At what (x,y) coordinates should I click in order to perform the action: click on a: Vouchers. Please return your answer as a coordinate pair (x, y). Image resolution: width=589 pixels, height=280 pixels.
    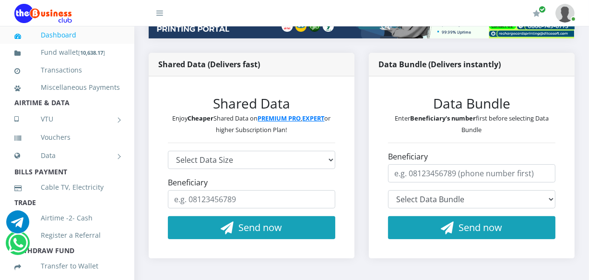
    Looking at the image, I should click on (67, 137).